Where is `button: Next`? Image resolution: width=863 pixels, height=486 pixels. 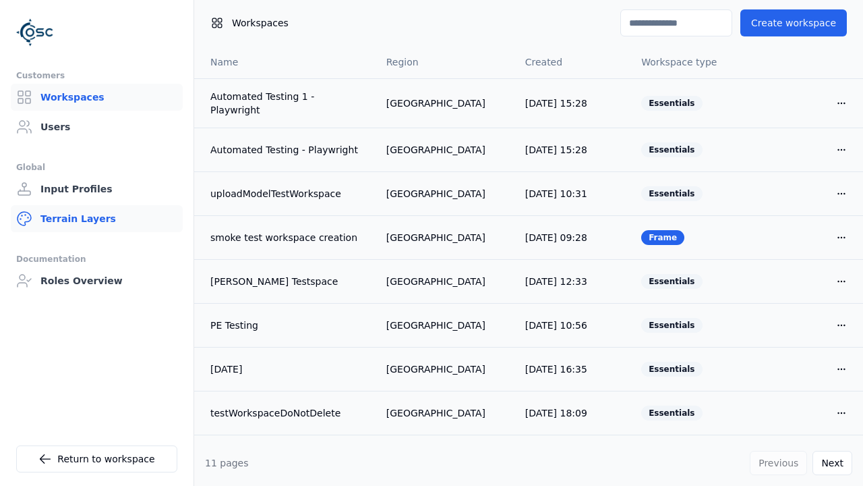 button: Next is located at coordinates (832, 463).